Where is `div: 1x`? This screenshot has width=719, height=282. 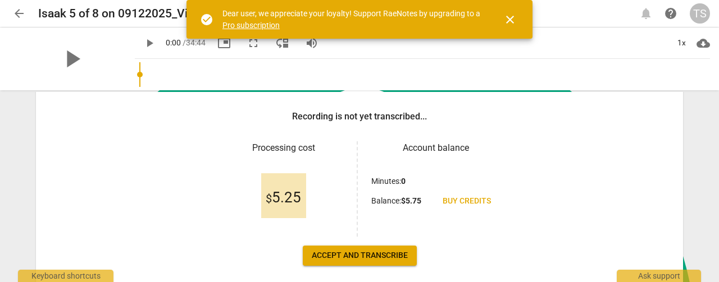
div: 1x is located at coordinates (681, 43).